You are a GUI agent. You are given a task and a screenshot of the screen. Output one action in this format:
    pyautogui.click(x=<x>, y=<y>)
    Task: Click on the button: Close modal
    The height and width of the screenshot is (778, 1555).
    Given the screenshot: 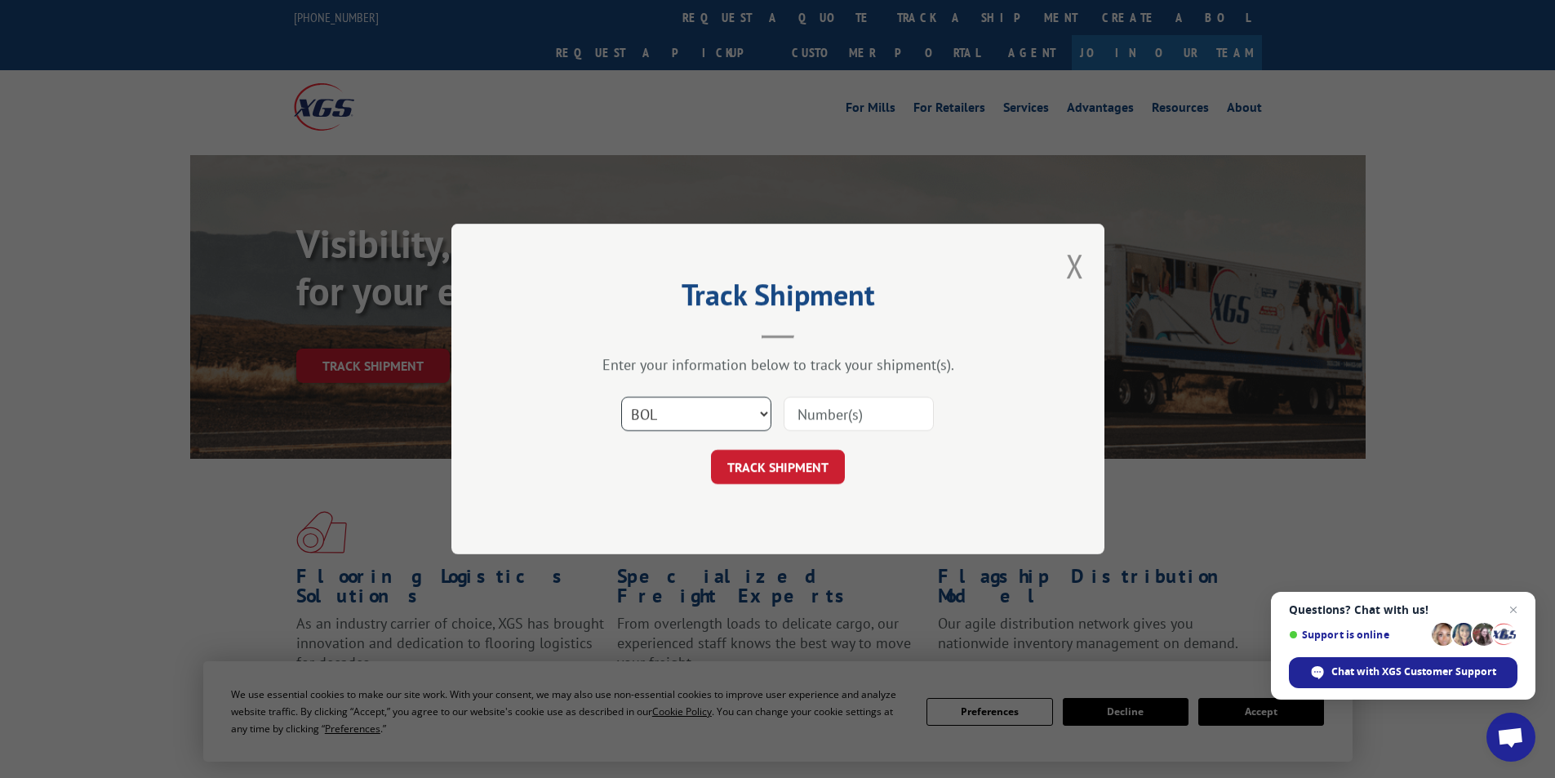 What is the action you would take?
    pyautogui.click(x=1075, y=265)
    